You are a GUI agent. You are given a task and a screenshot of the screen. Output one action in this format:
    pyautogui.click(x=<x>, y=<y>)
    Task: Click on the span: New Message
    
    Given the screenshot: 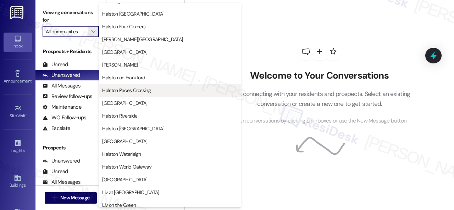 What is the action you would take?
    pyautogui.click(x=75, y=198)
    